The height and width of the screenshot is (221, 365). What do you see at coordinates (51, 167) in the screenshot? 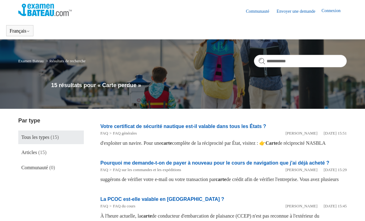
I see `a: Communauté (0)` at bounding box center [51, 167].